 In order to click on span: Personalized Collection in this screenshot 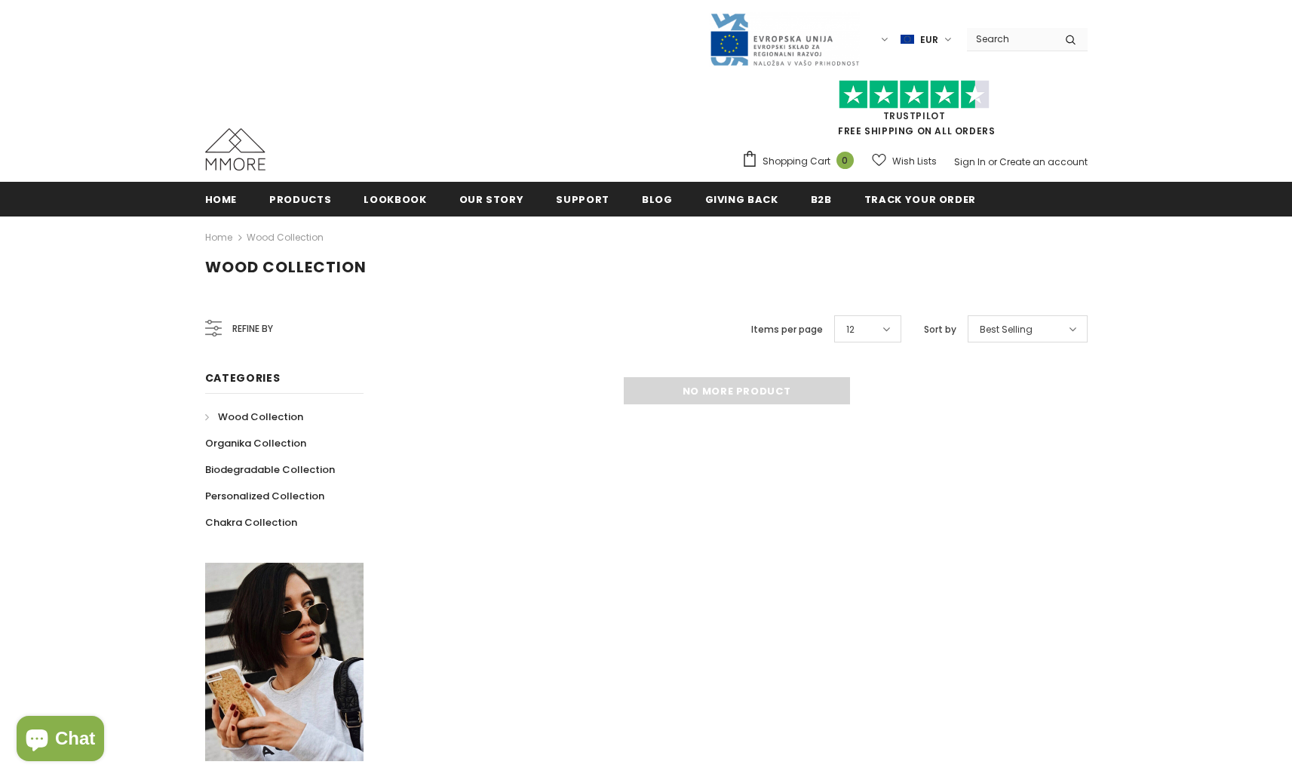, I will do `click(265, 495)`.